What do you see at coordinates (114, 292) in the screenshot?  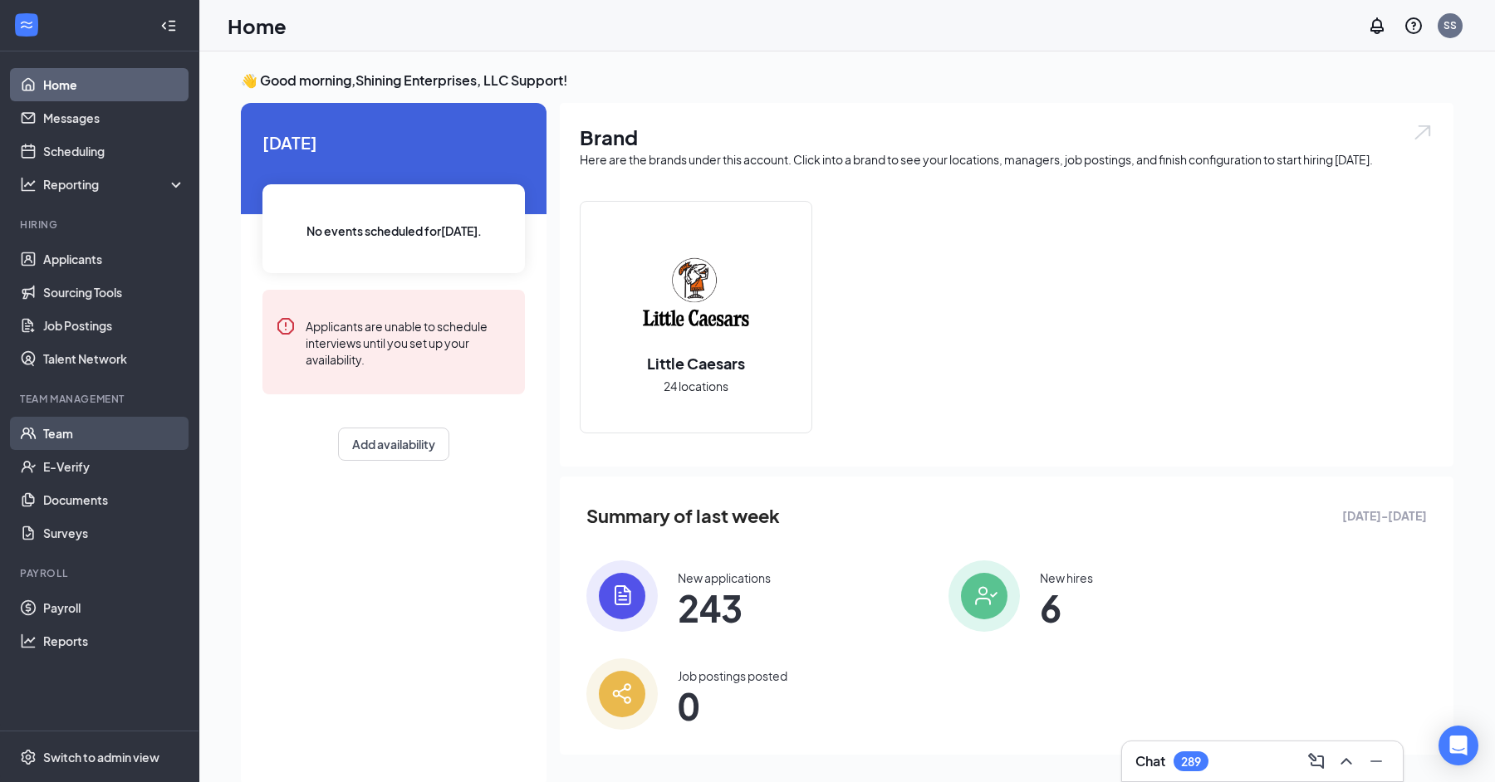 I see `a: Sourcing Tools` at bounding box center [114, 292].